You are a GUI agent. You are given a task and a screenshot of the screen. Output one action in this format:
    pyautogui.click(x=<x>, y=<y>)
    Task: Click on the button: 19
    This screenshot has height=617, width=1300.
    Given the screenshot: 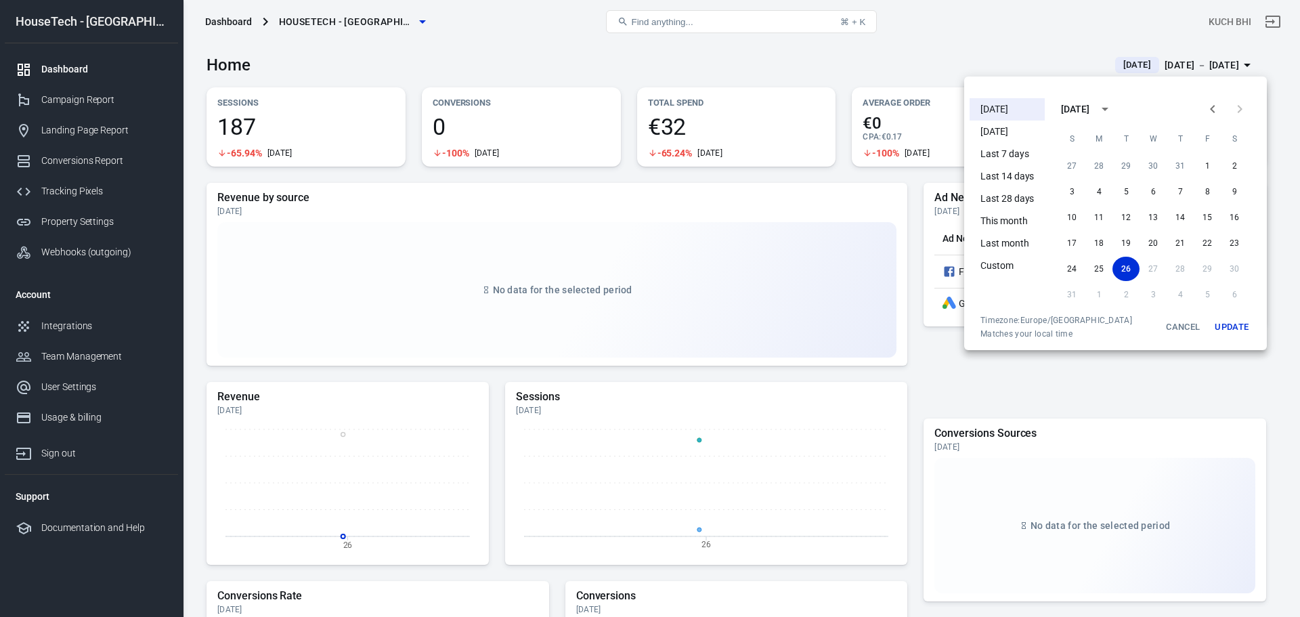 What is the action you would take?
    pyautogui.click(x=1126, y=243)
    